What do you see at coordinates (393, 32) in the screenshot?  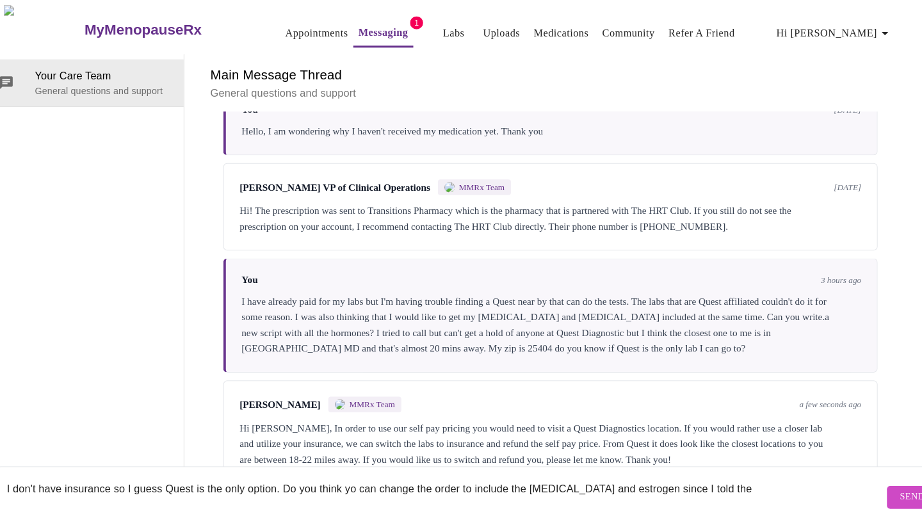 I see `a: Messaging` at bounding box center [393, 32].